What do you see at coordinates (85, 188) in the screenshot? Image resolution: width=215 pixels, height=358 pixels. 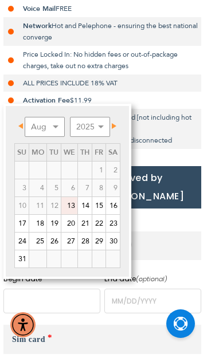 I see `span: 7` at bounding box center [85, 188].